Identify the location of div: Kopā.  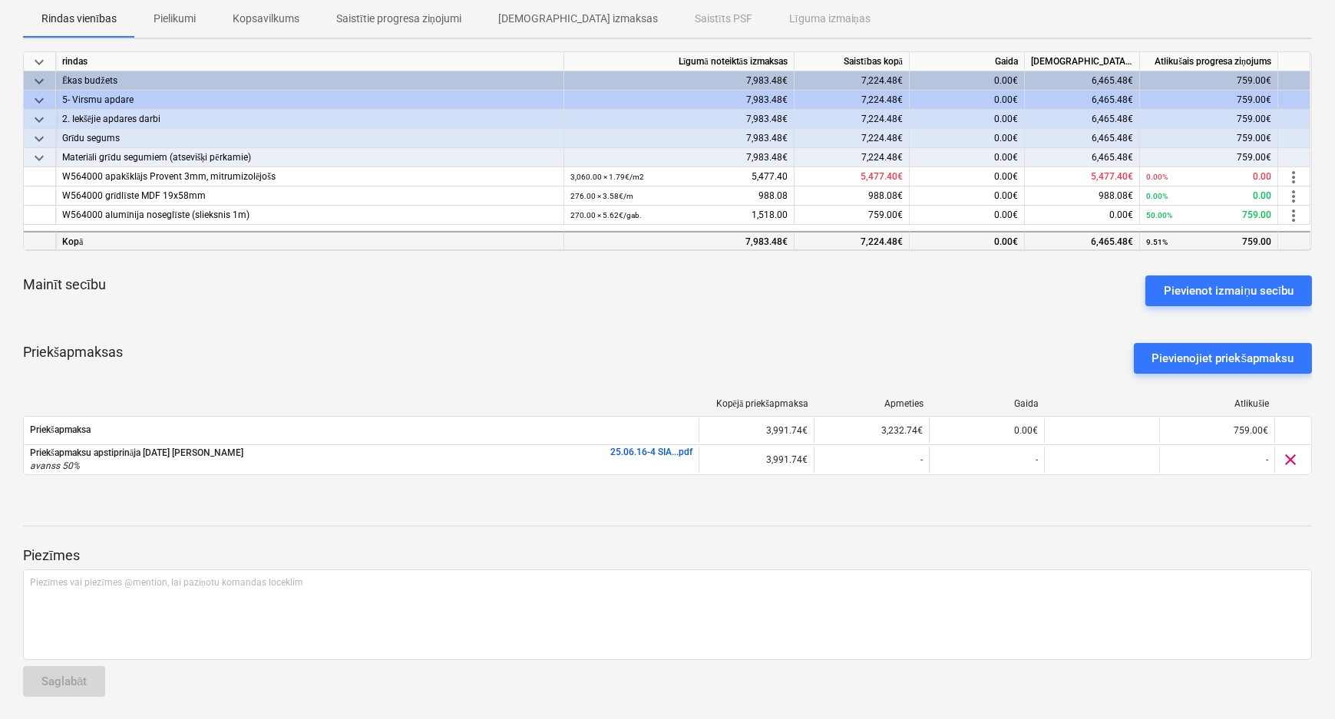
(310, 240).